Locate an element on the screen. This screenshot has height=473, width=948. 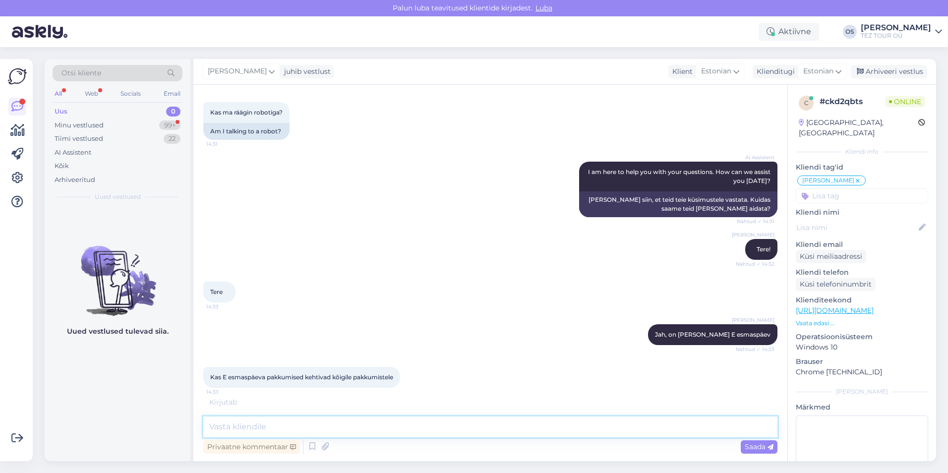
span: Tere! is located at coordinates (763, 249).